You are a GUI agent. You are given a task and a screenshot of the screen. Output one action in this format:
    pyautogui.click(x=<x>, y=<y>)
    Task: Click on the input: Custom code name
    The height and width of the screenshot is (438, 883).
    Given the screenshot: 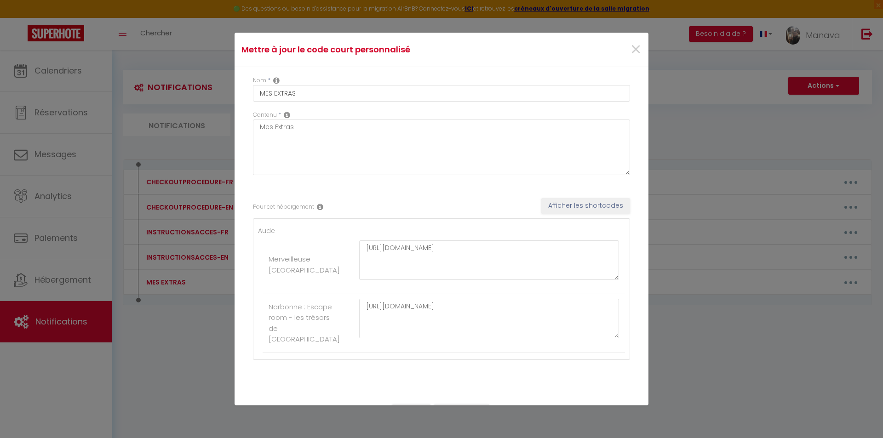 What is the action you would take?
    pyautogui.click(x=441, y=93)
    